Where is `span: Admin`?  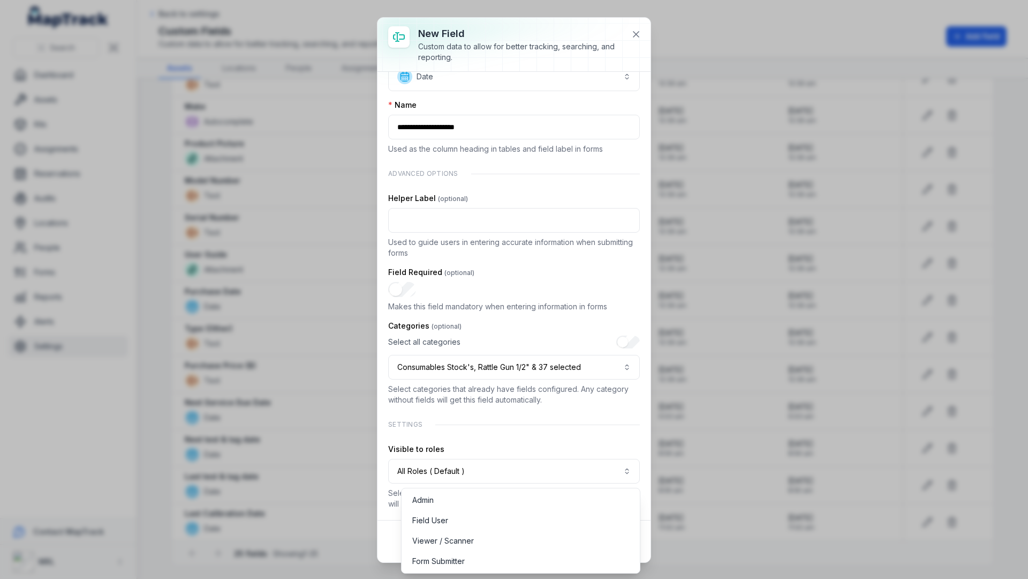 span: Admin is located at coordinates (423, 500).